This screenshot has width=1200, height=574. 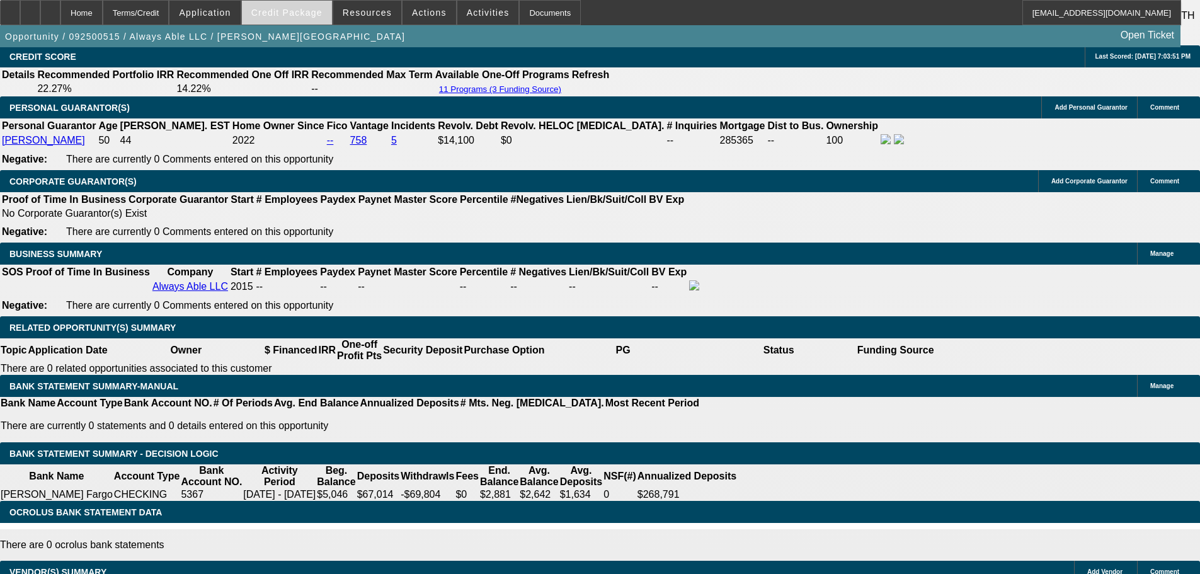 What do you see at coordinates (67, 350) in the screenshot?
I see `th: Application Date` at bounding box center [67, 350].